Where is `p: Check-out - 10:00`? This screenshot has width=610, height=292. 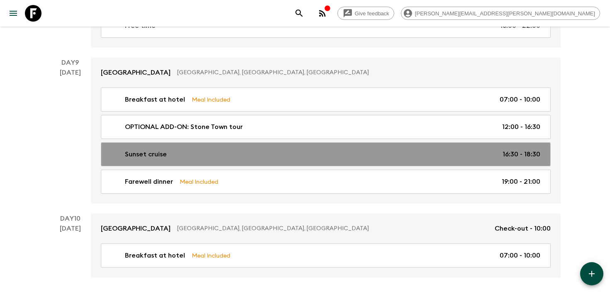 p: Check-out - 10:00 is located at coordinates (523, 229).